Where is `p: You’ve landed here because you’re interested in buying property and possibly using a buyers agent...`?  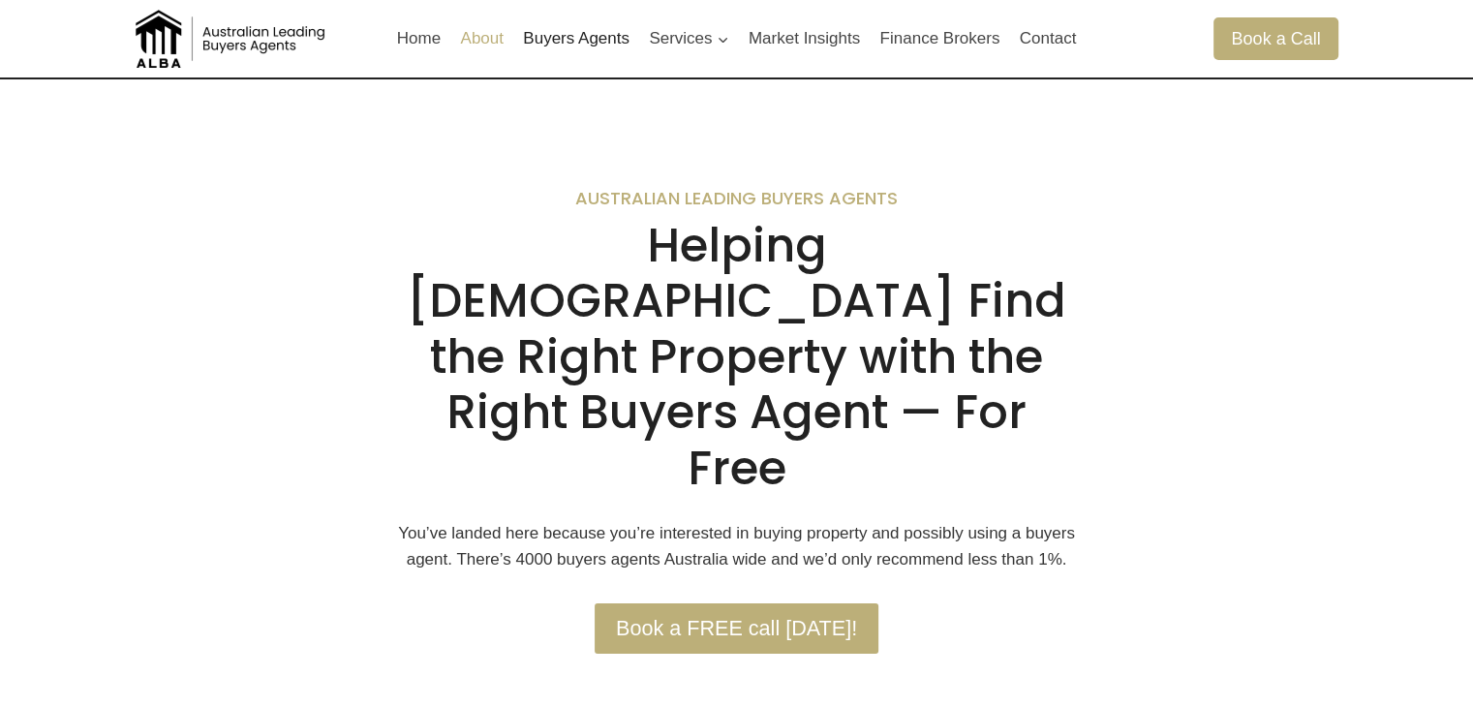 p: You’ve landed here because you’re interested in buying property and possibly using a buyers agent... is located at coordinates (736, 546).